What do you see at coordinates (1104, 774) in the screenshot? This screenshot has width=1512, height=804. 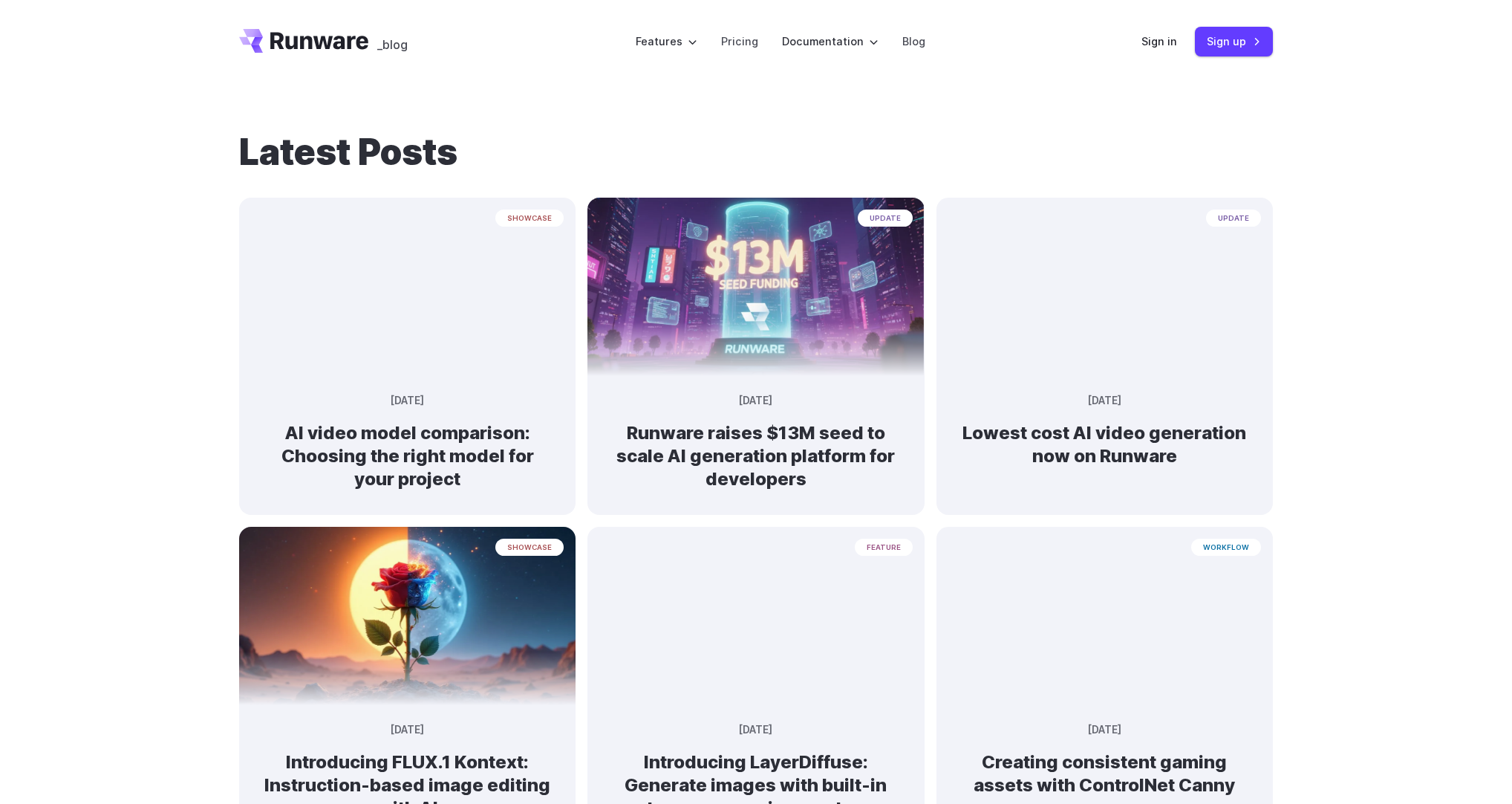 I see `h2: Creating consistent gaming assets with ControlNet Canny` at bounding box center [1104, 774].